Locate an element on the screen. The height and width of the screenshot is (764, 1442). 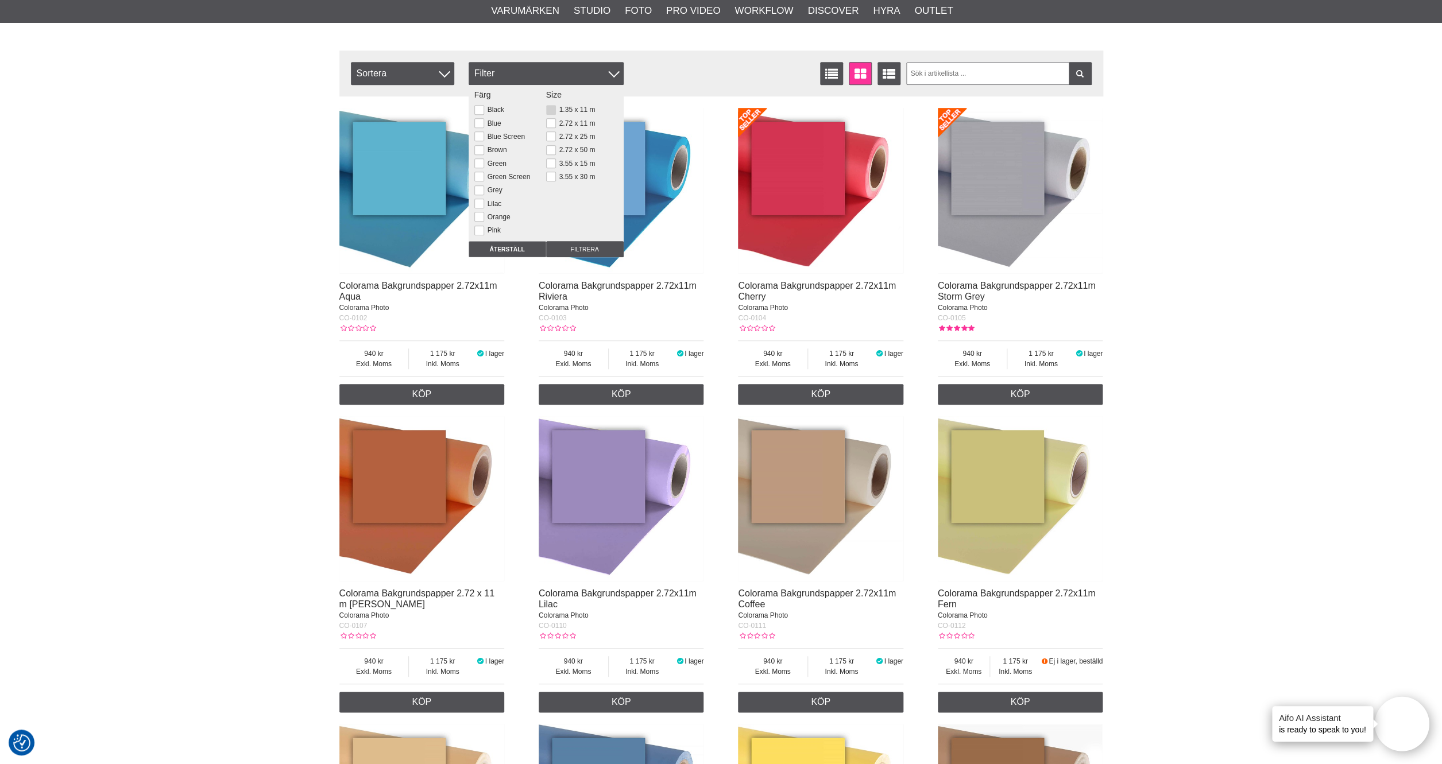
img: Revisit consent button is located at coordinates (22, 743).